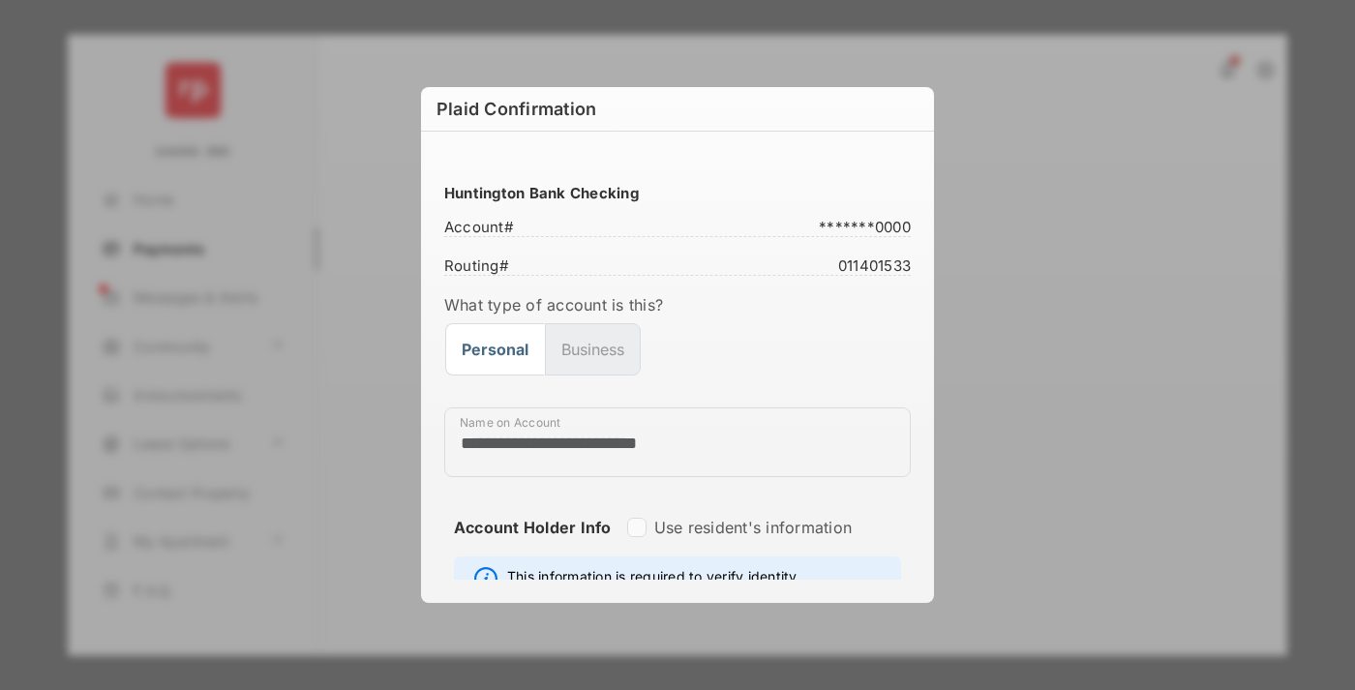 Image resolution: width=1355 pixels, height=690 pixels. Describe the element at coordinates (871, 263) in the screenshot. I see `span: 011401533` at that location.